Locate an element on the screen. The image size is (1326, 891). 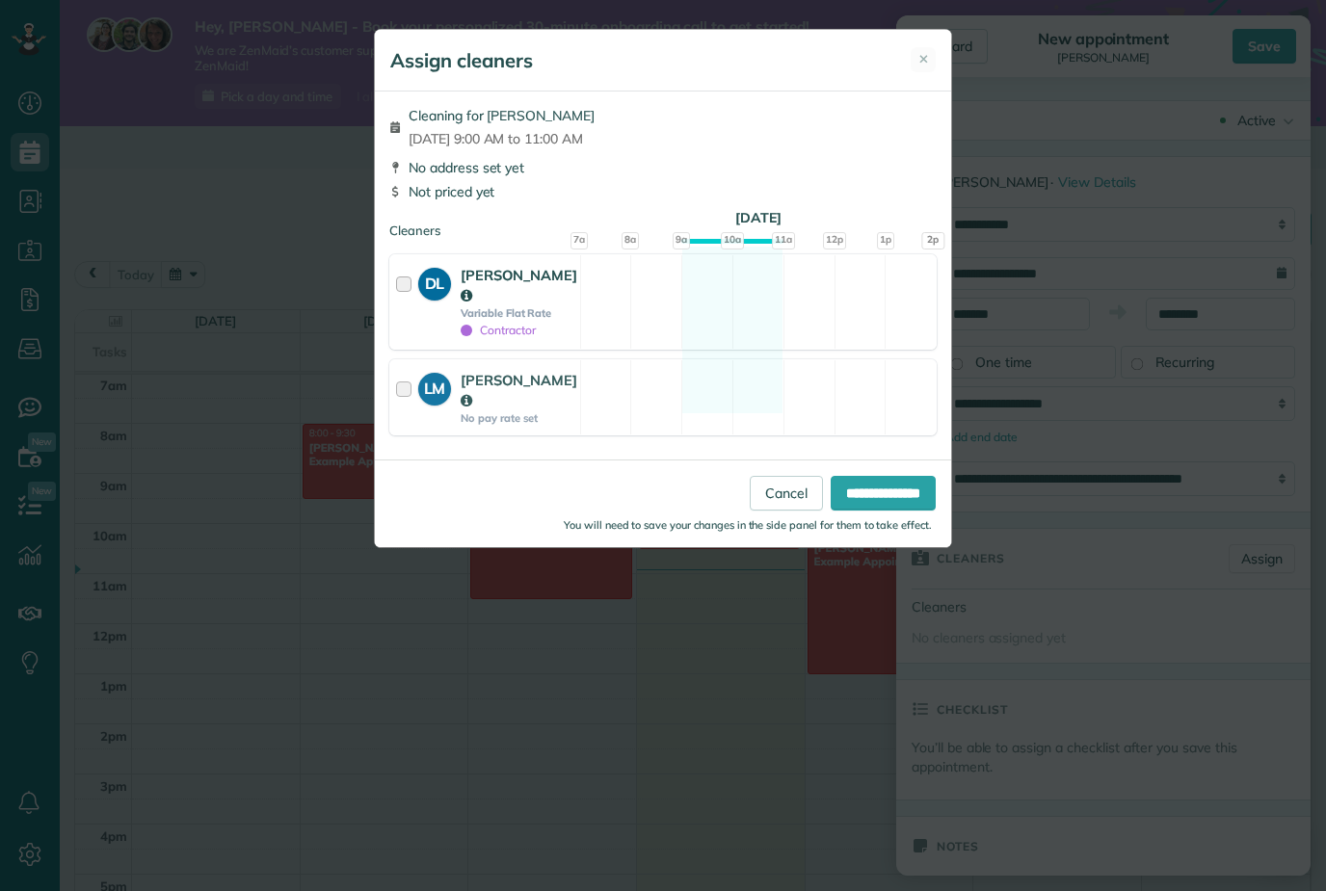
div: Cleaners is located at coordinates (663, 224).